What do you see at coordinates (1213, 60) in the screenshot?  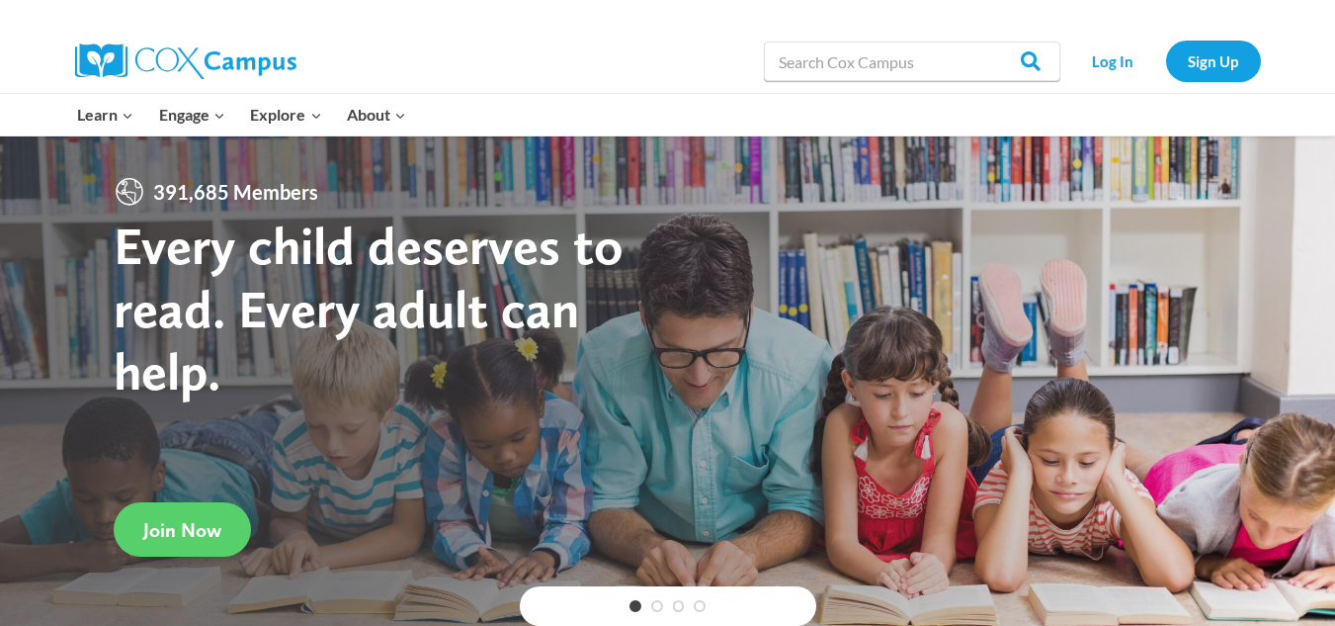 I see `a: Sign Up` at bounding box center [1213, 60].